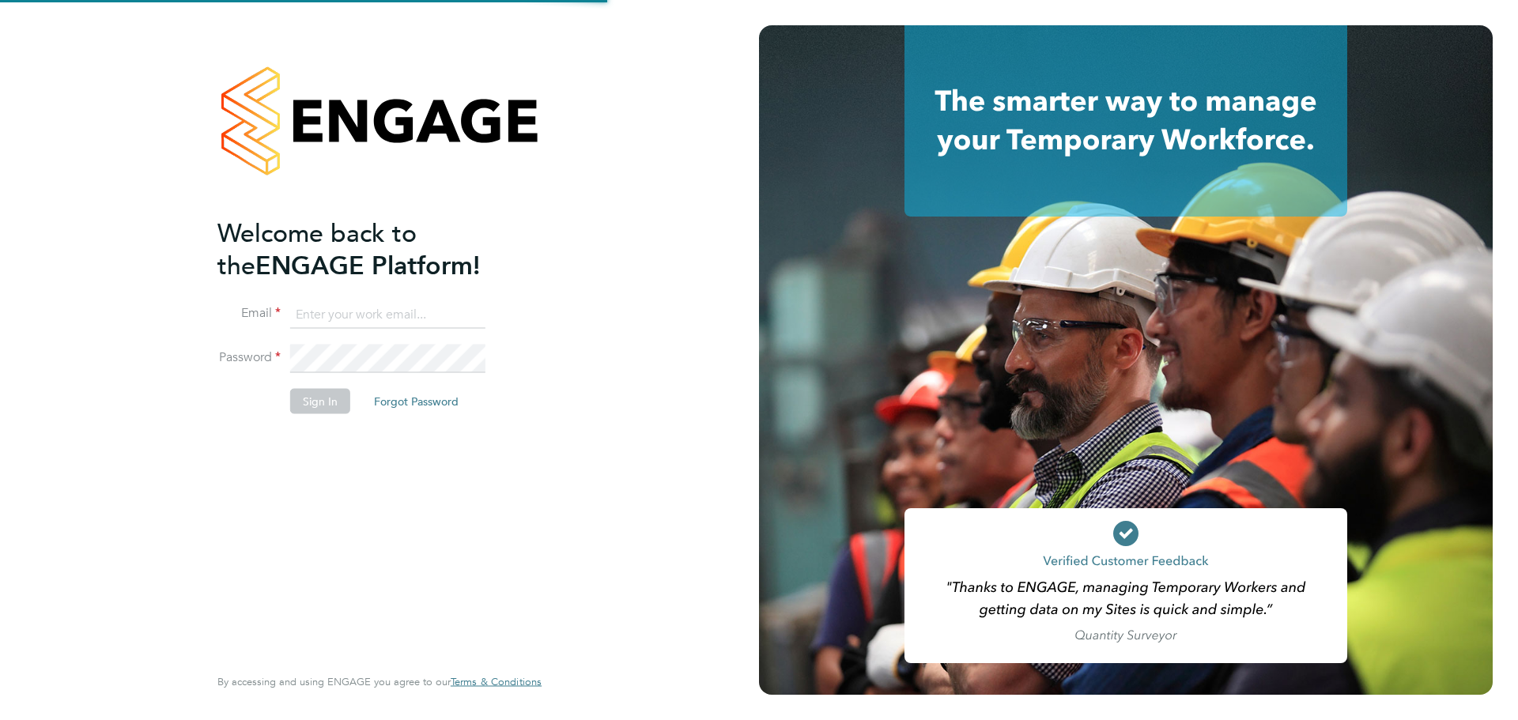 The width and height of the screenshot is (1518, 720). Describe the element at coordinates (387, 315) in the screenshot. I see `input: Enter your work email...` at that location.